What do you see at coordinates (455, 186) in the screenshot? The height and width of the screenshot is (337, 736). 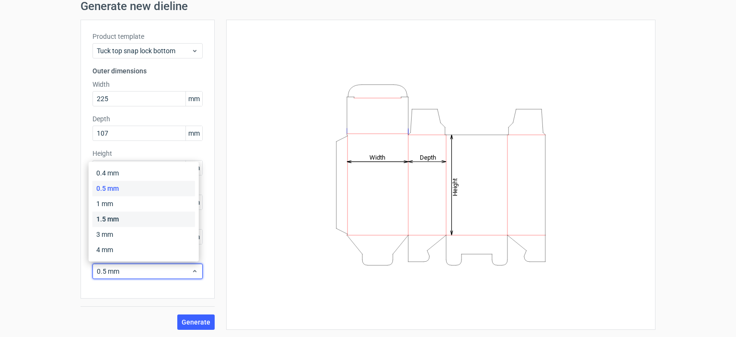 I see `tspan: Height` at bounding box center [455, 186].